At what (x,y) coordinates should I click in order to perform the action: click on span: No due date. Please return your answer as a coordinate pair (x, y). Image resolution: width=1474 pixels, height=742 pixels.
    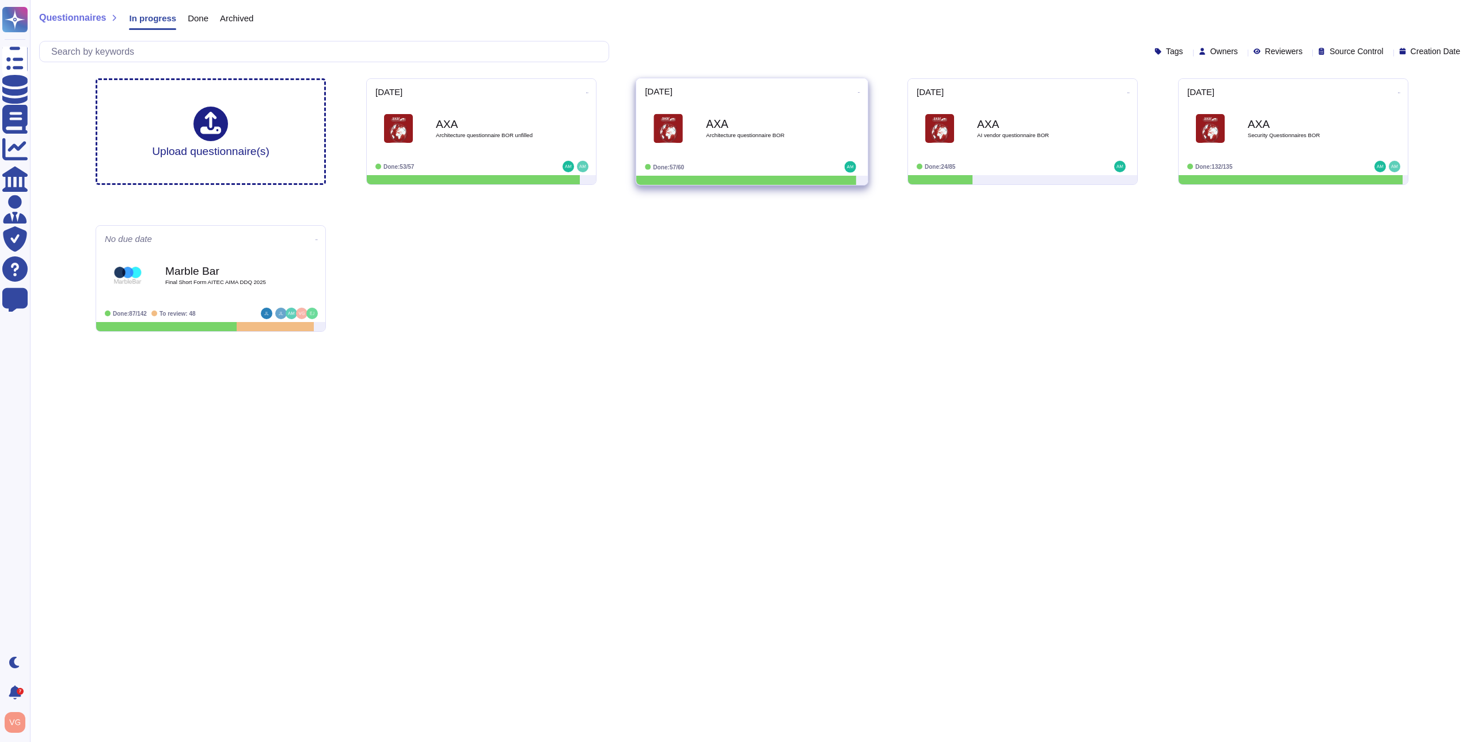
    Looking at the image, I should click on (128, 238).